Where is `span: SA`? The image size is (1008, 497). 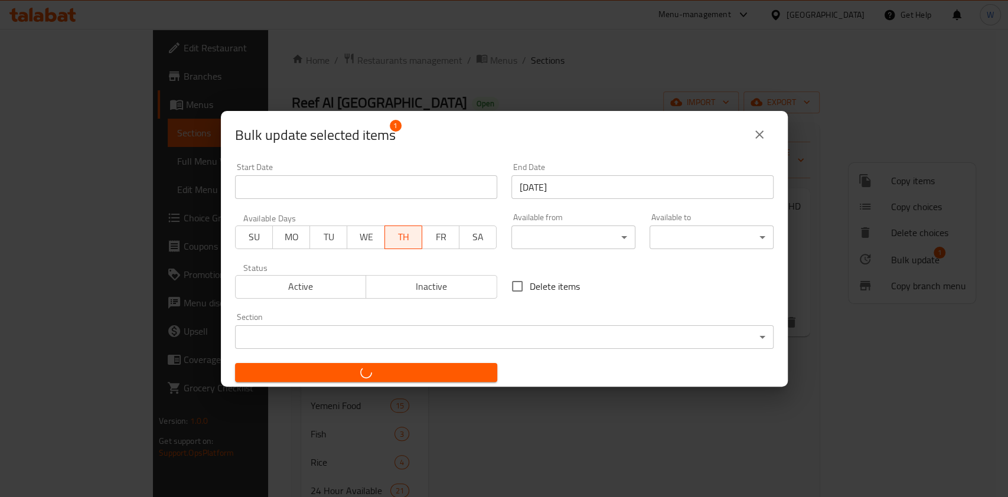 span: SA is located at coordinates (478, 237).